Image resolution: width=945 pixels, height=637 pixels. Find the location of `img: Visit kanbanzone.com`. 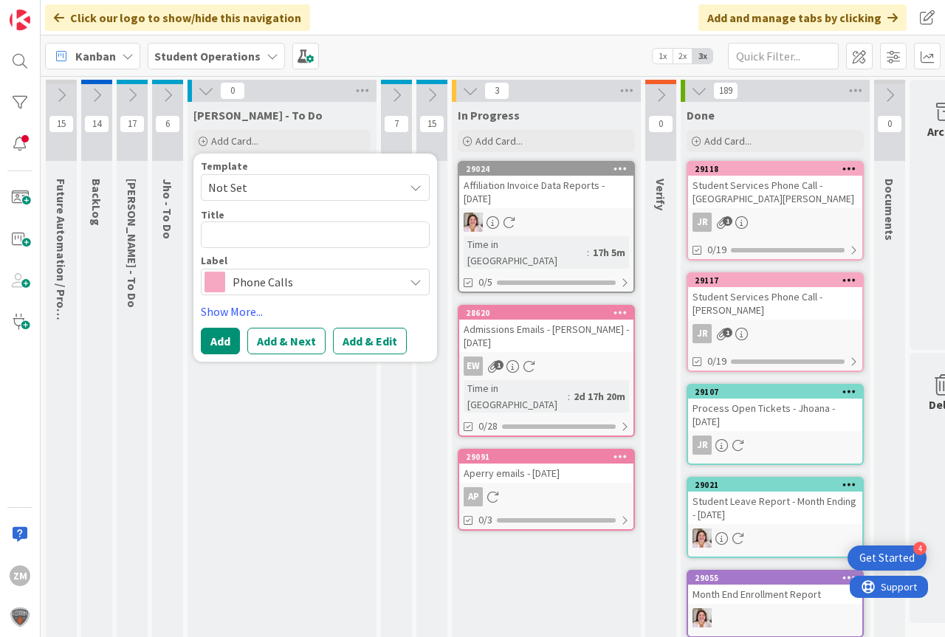

img: Visit kanbanzone.com is located at coordinates (20, 20).